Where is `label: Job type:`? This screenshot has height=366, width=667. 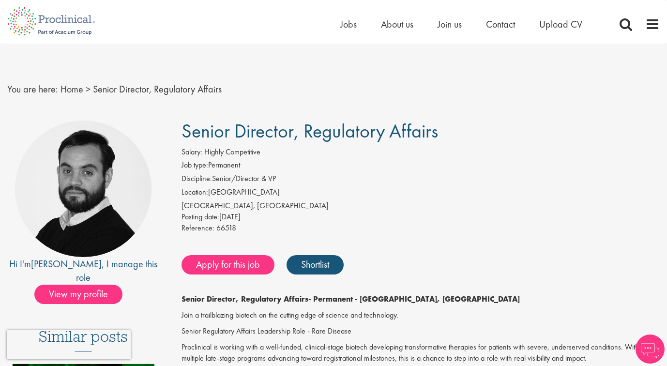
label: Job type: is located at coordinates (195, 165).